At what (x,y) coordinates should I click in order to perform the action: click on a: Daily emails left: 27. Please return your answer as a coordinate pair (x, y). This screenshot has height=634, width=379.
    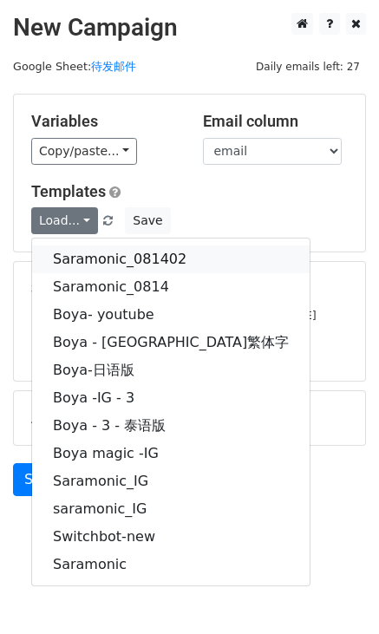
    Looking at the image, I should click on (308, 66).